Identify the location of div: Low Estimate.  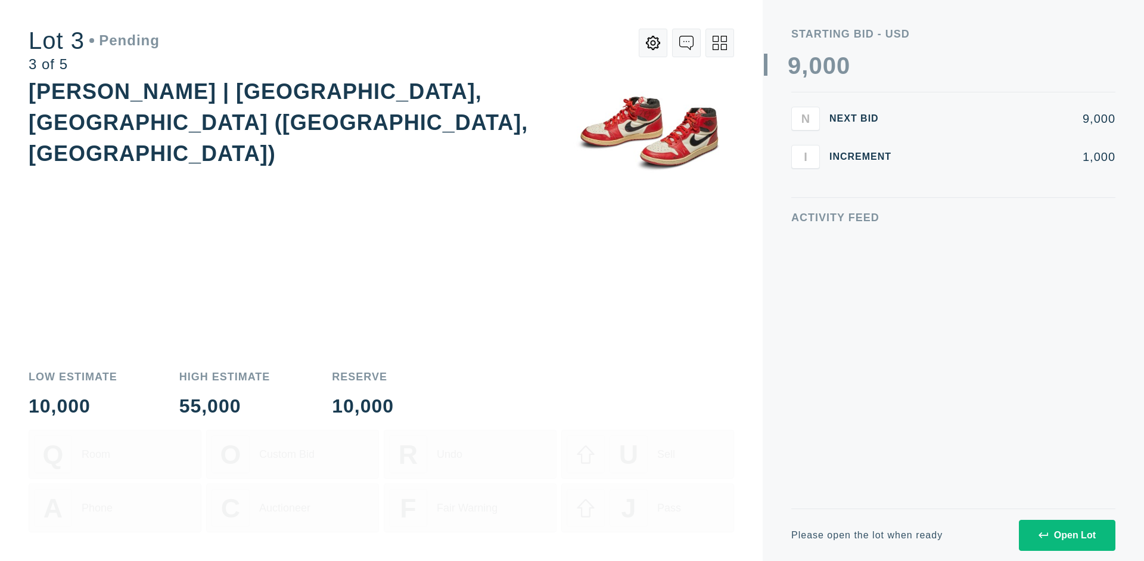
(73, 377).